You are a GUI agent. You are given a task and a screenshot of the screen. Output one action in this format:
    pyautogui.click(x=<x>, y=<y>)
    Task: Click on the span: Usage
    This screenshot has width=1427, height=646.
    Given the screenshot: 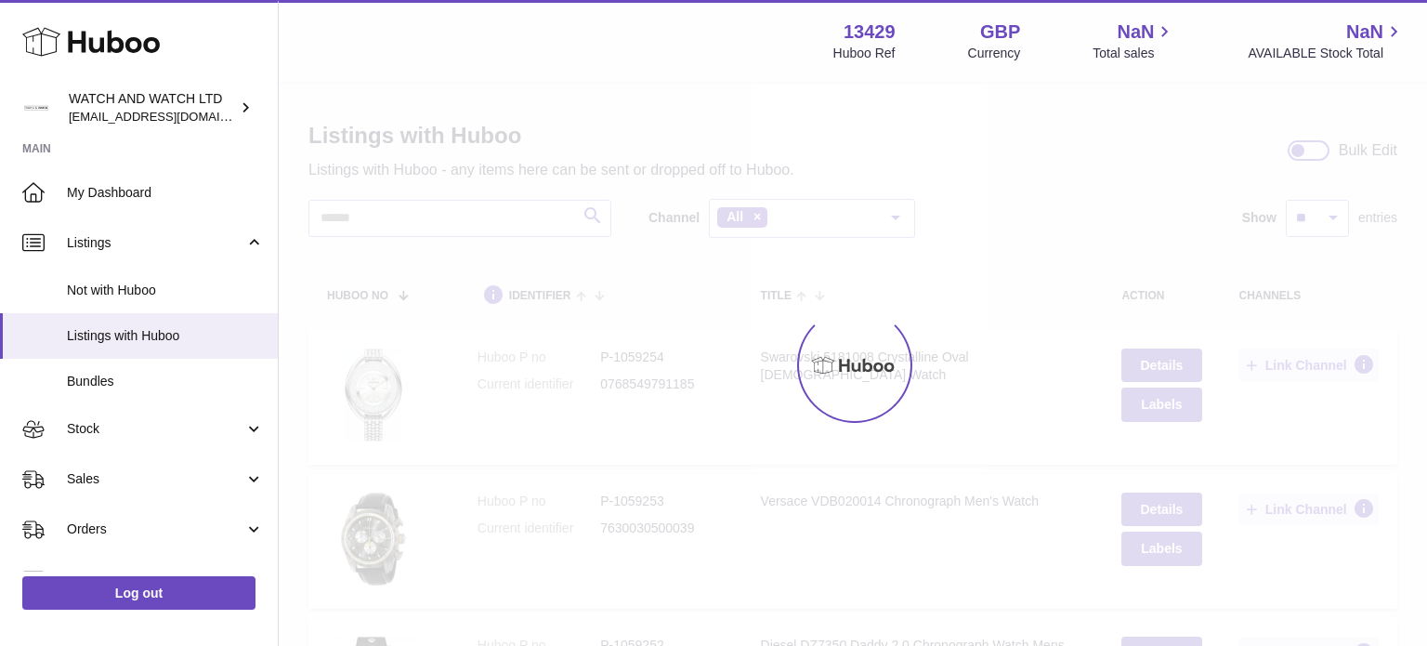 What is the action you would take?
    pyautogui.click(x=165, y=579)
    